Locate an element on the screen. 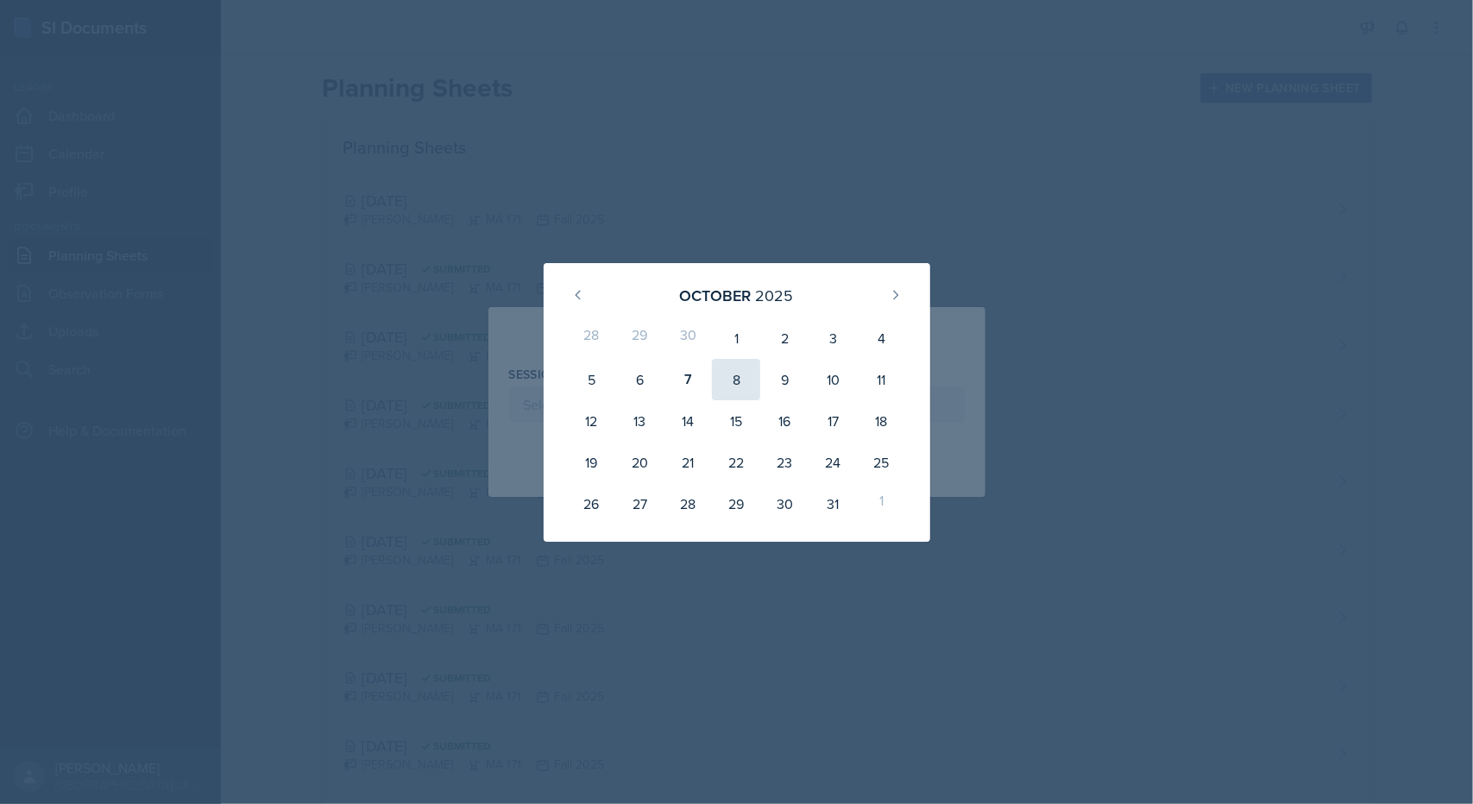 The width and height of the screenshot is (1473, 804). div: 2025 is located at coordinates (775, 295).